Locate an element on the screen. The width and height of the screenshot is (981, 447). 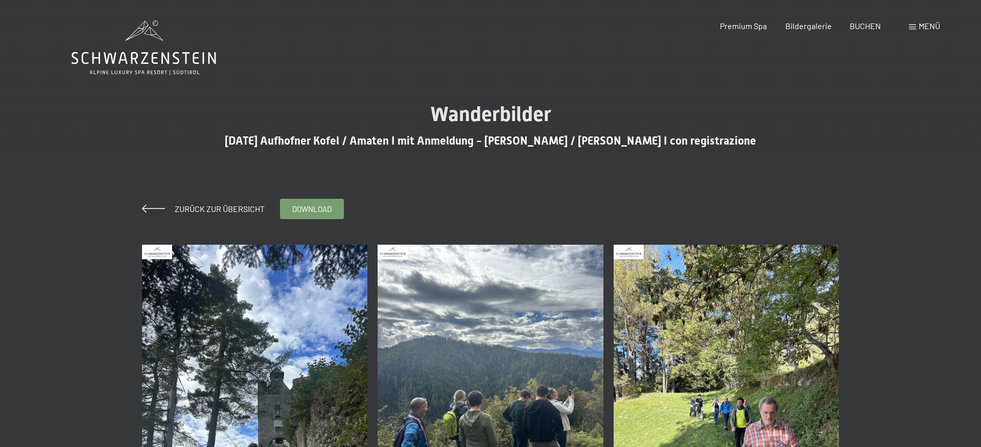
span: Wanderbilder is located at coordinates (490, 114).